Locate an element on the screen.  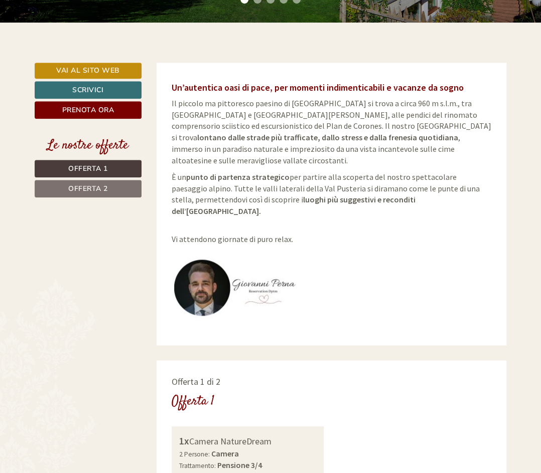
small: 13:01 is located at coordinates (239, 52).